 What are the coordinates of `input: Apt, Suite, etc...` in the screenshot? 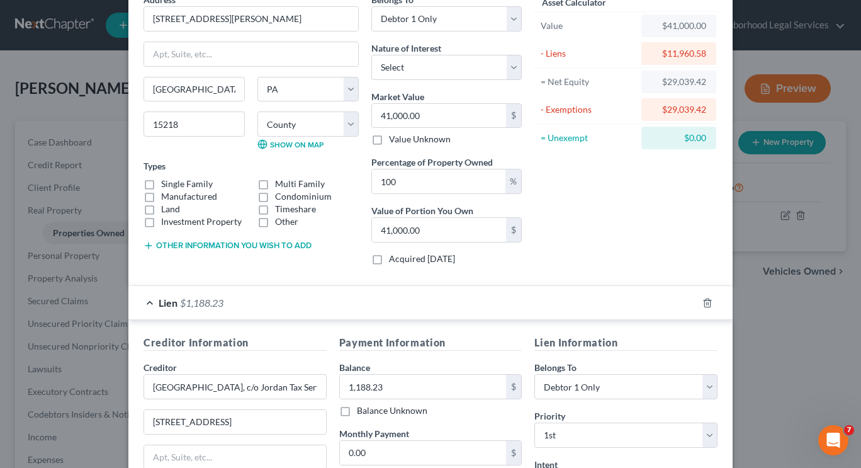 It's located at (251, 54).